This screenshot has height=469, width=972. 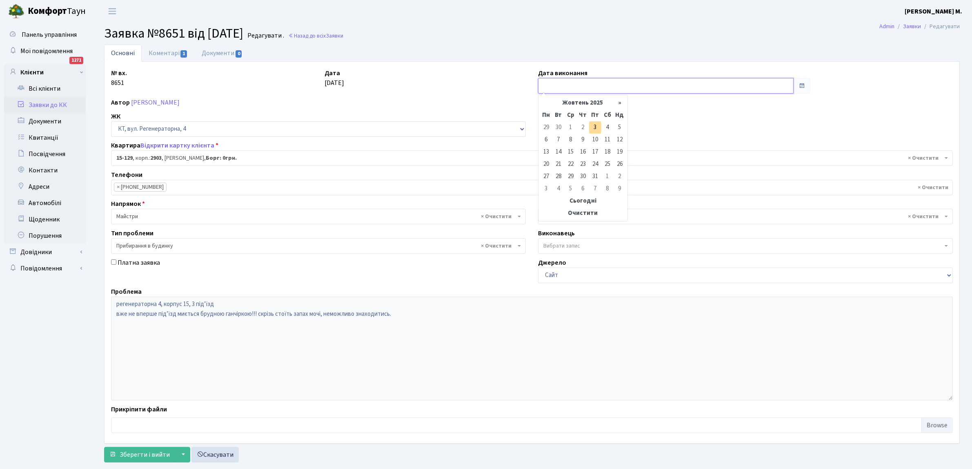 I want to click on label: Дата, so click(x=332, y=73).